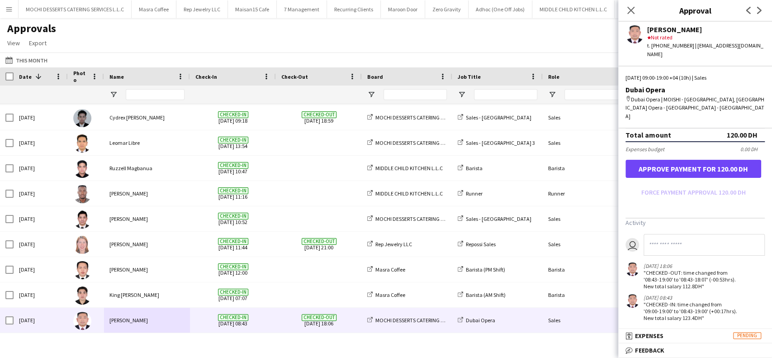 This screenshot has height=358, width=772. Describe the element at coordinates (695, 222) in the screenshot. I see `h3: Activity` at that location.